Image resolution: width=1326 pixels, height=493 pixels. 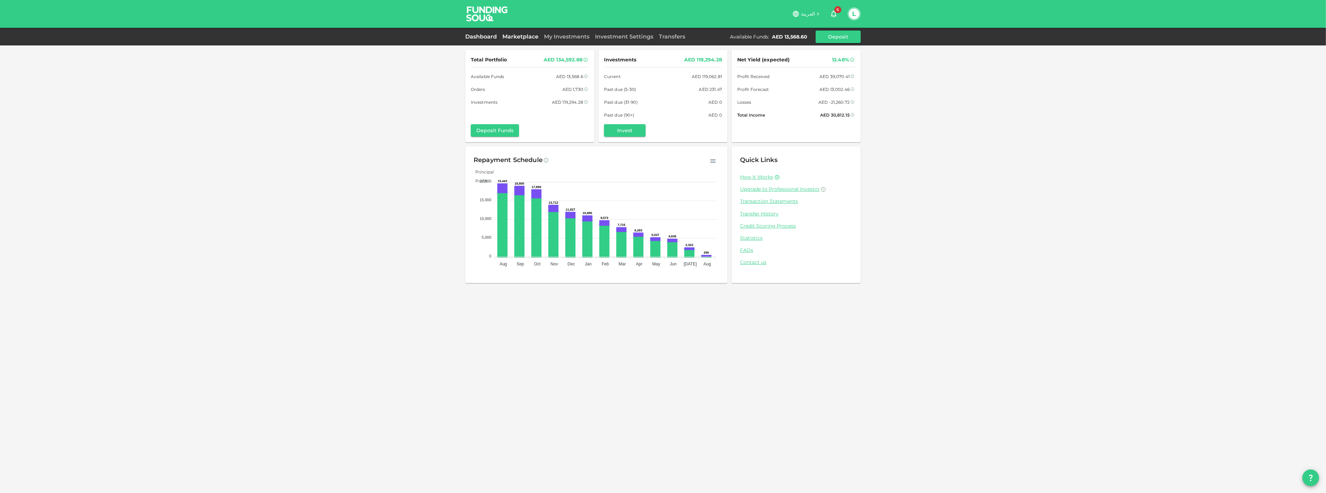 What do you see at coordinates (537, 264) in the screenshot?
I see `tspan: Oct` at bounding box center [537, 264].